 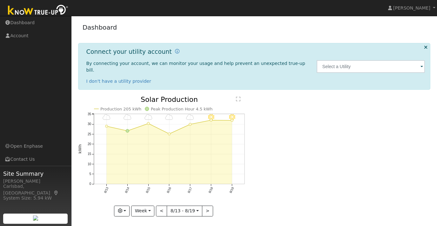 What do you see at coordinates (127, 190) in the screenshot?
I see `text: 8/14` at bounding box center [127, 190].